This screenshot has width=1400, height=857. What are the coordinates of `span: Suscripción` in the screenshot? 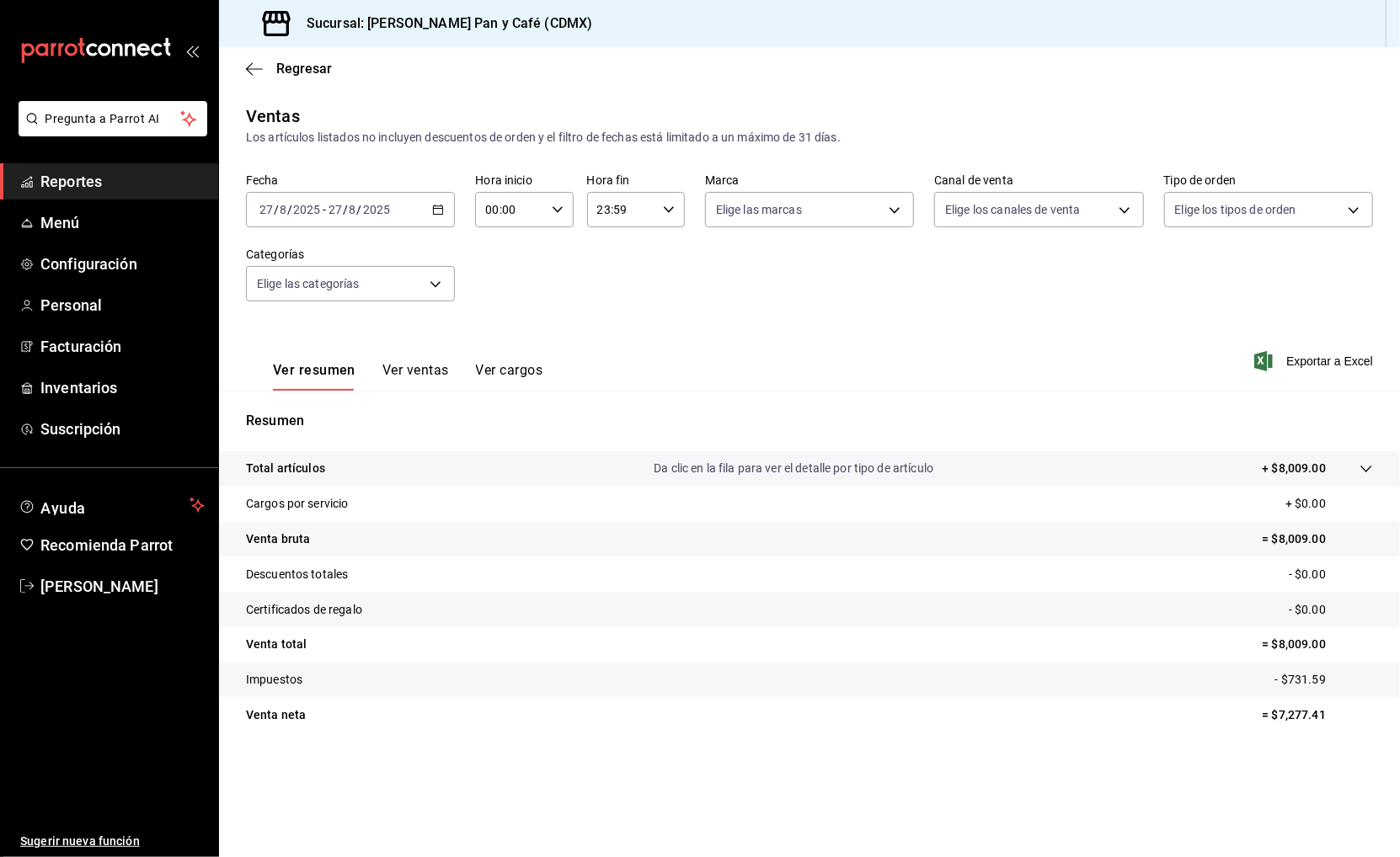 It's located at (122, 428).